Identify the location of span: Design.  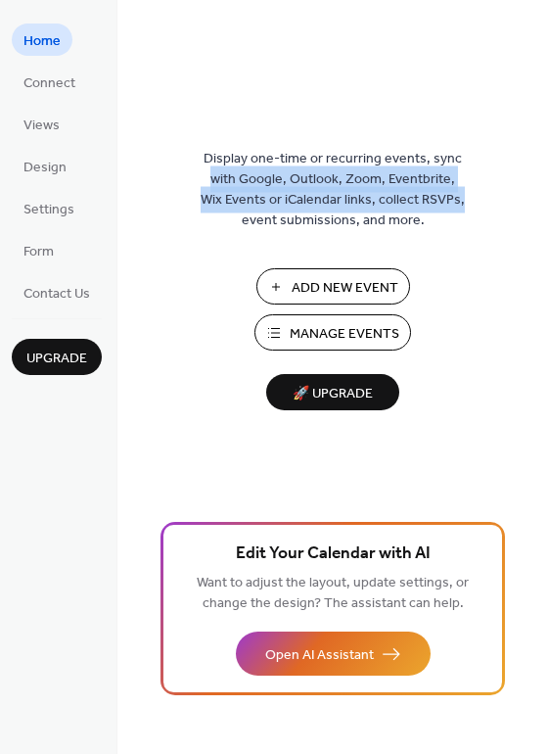
(45, 167).